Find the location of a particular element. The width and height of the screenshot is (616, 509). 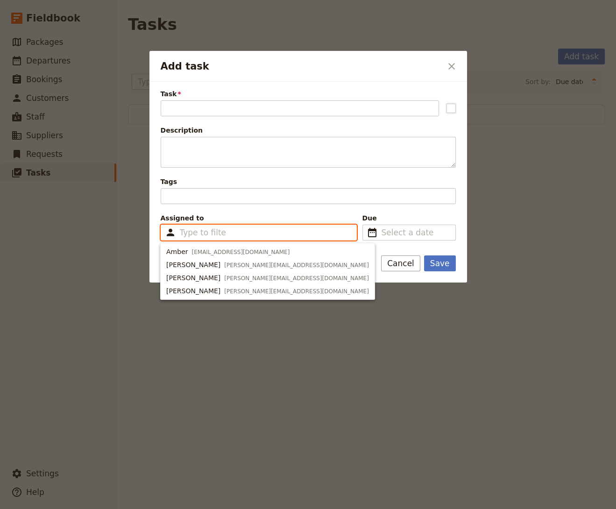

input: Task is located at coordinates (300, 108).